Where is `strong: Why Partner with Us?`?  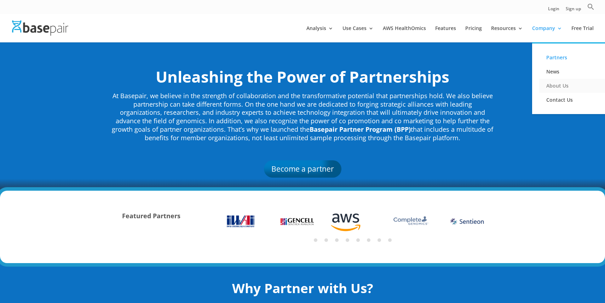
strong: Why Partner with Us? is located at coordinates (302, 288).